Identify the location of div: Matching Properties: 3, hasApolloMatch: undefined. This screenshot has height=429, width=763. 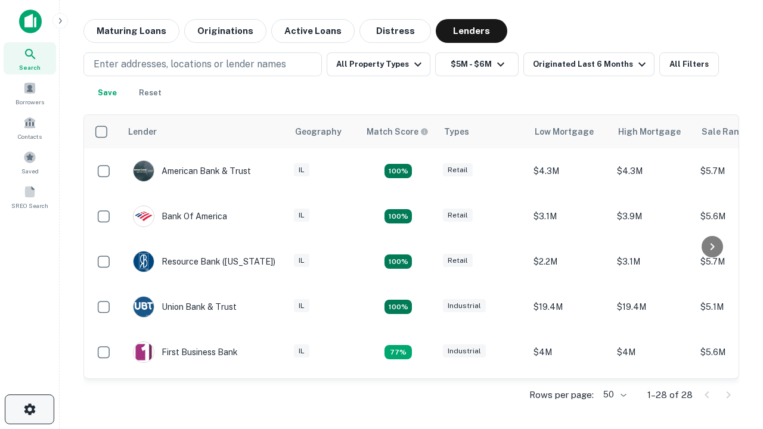
(398, 352).